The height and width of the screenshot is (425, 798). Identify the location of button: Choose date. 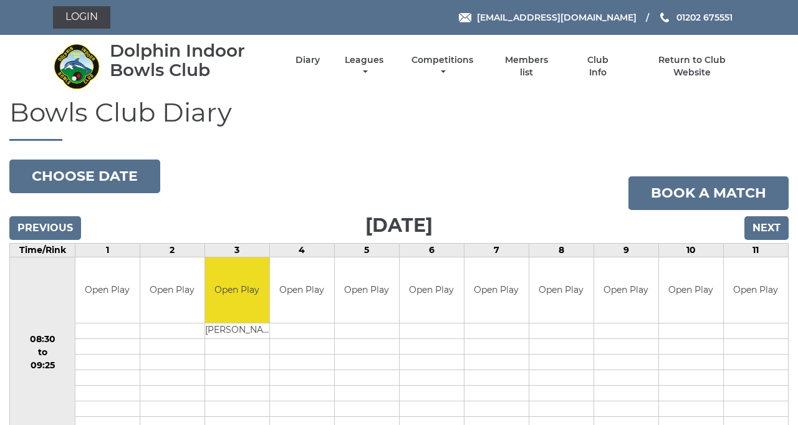
(85, 176).